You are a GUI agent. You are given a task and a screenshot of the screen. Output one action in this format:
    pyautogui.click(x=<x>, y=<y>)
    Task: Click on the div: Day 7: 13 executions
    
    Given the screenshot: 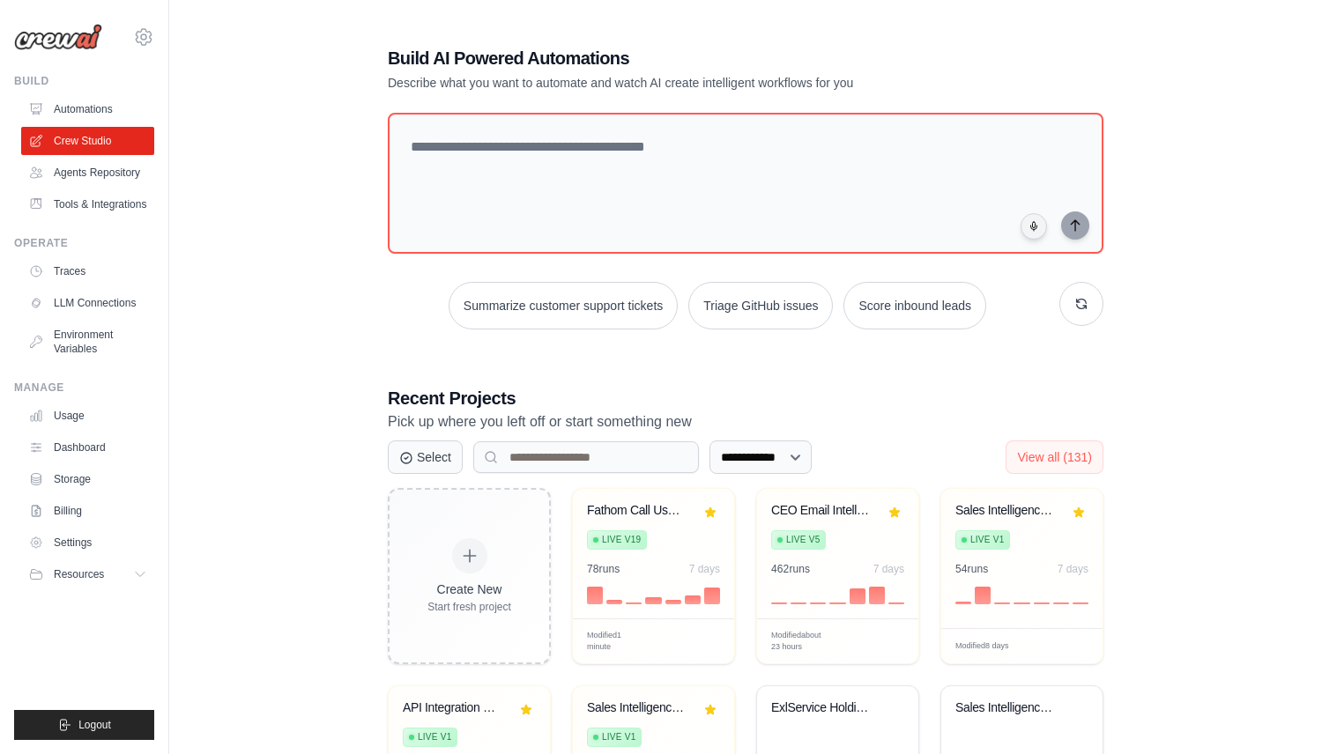 What is the action you would take?
    pyautogui.click(x=712, y=596)
    